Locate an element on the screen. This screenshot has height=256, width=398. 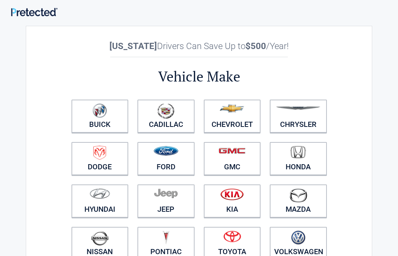
a: Honda is located at coordinates (298, 159).